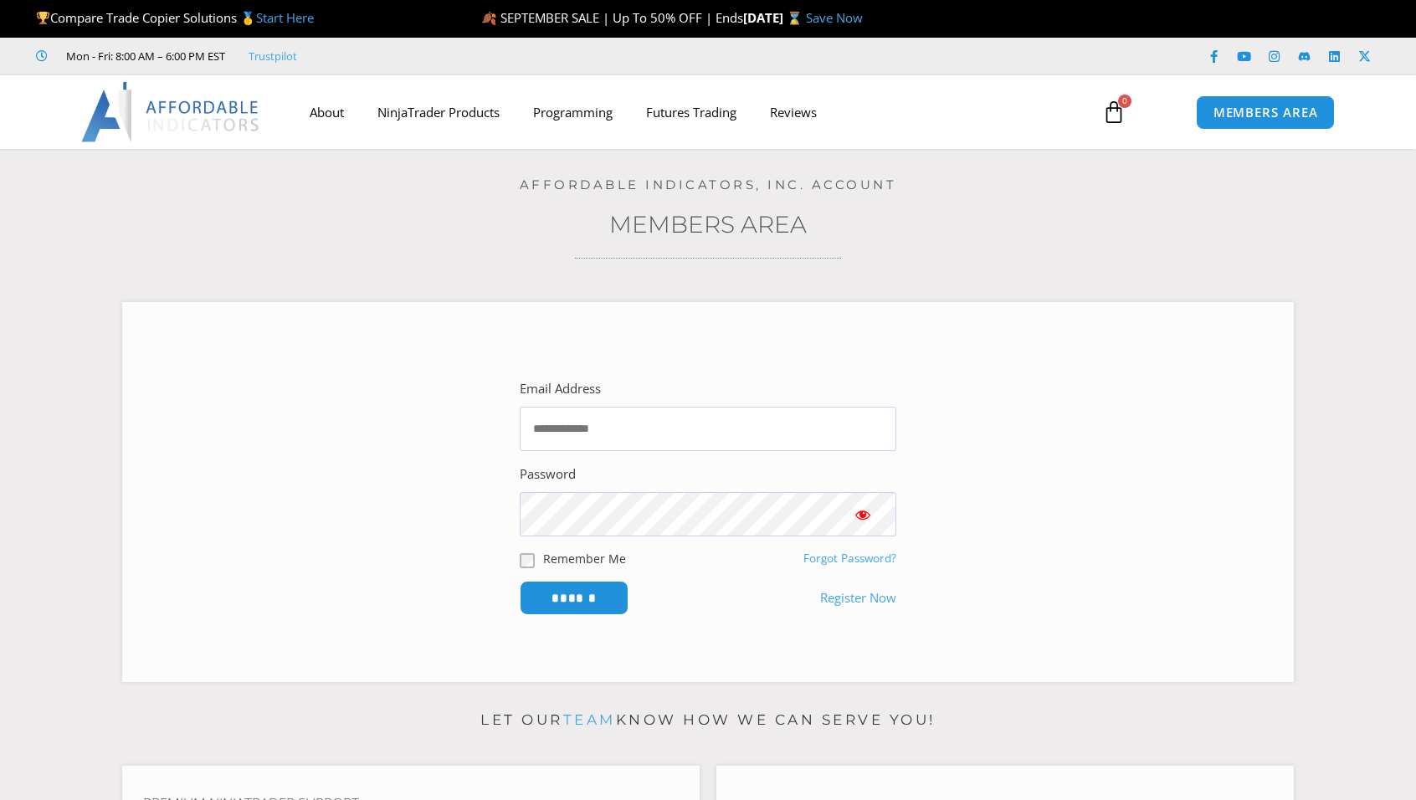  Describe the element at coordinates (326, 112) in the screenshot. I see `a: About` at that location.